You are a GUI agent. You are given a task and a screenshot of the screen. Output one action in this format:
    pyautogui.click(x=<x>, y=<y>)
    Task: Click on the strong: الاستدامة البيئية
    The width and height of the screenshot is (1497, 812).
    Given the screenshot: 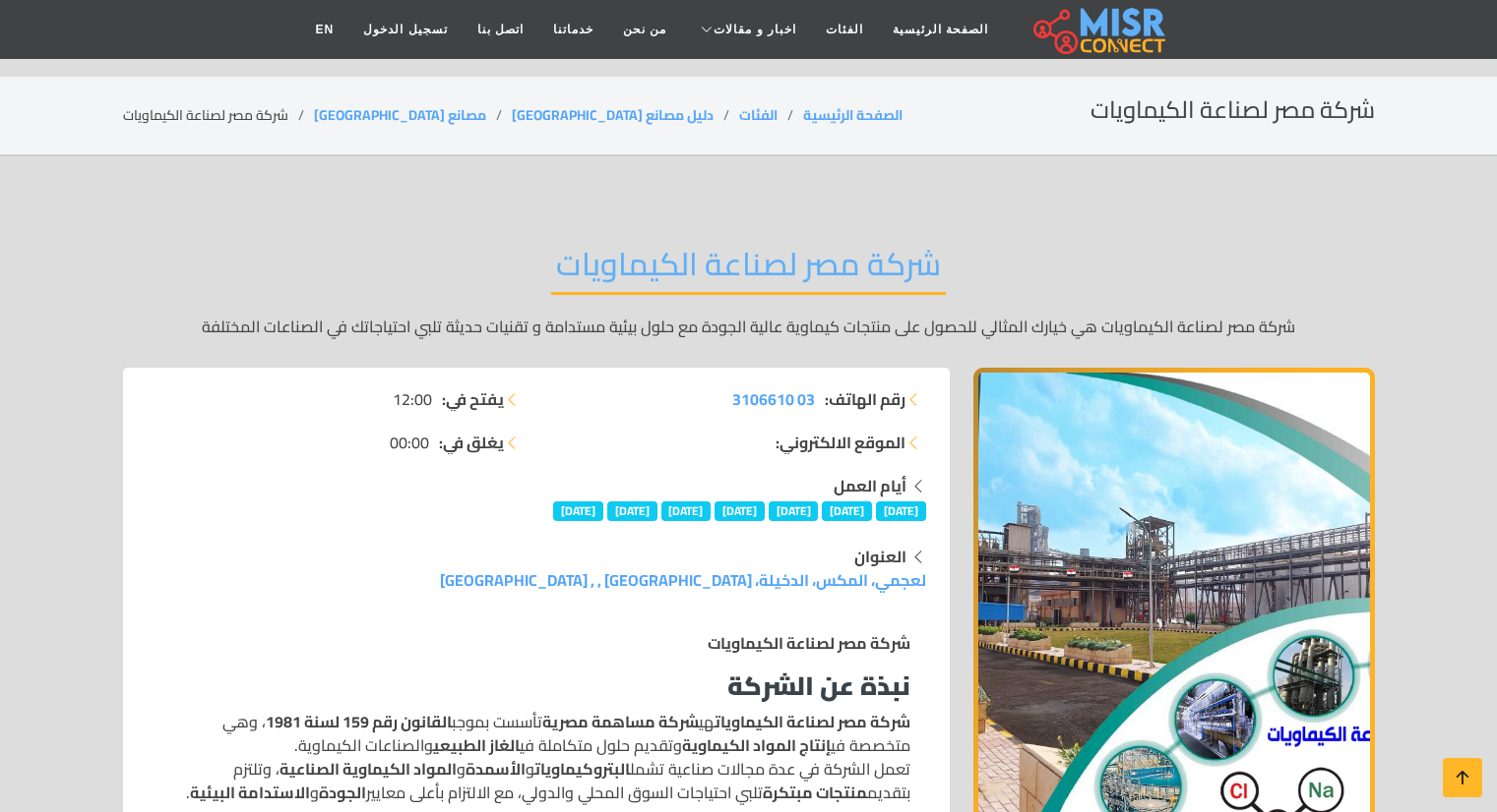 What is the action you would take?
    pyautogui.click(x=250, y=792)
    